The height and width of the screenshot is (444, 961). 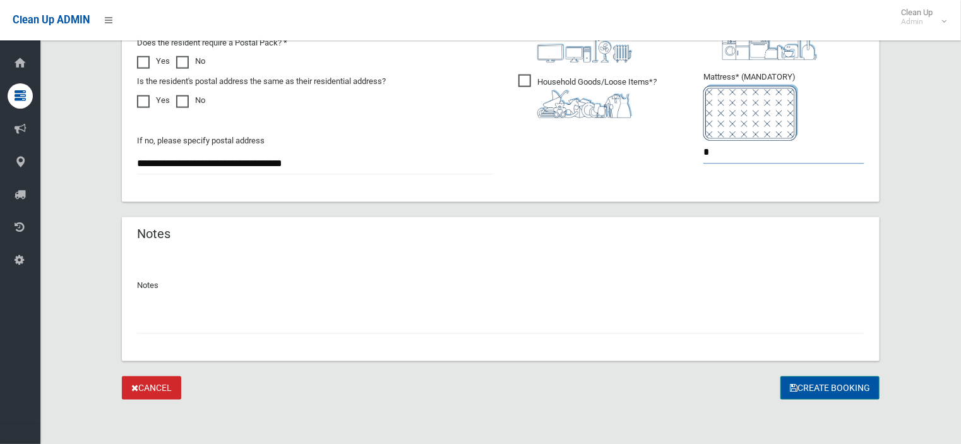 I want to click on span: Mattress* (MANDATORY), so click(x=784, y=106).